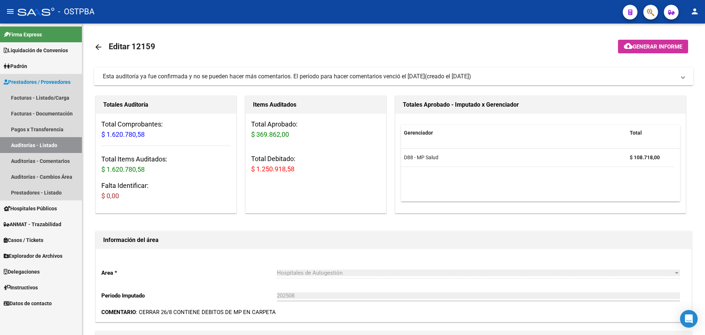 The height and width of the screenshot is (335, 705). What do you see at coordinates (653, 46) in the screenshot?
I see `button: Generar informe` at bounding box center [653, 46].